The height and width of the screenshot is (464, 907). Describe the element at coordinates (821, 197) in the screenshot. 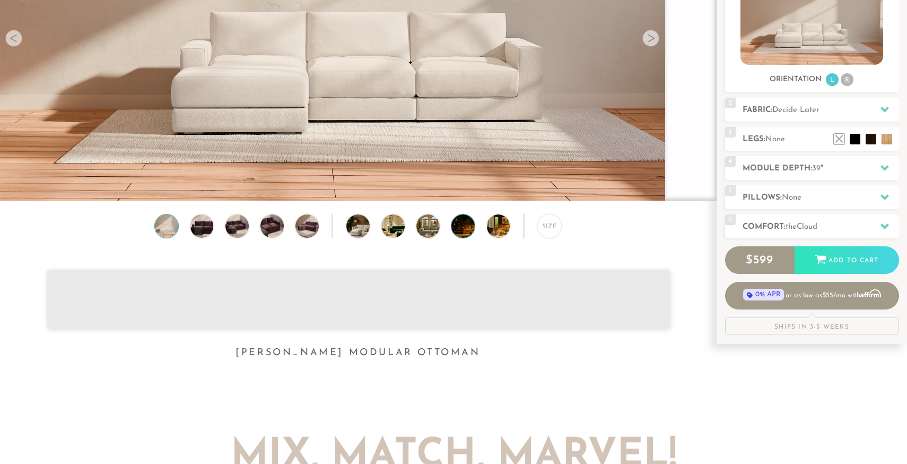

I see `h2: Pillows:` at that location.